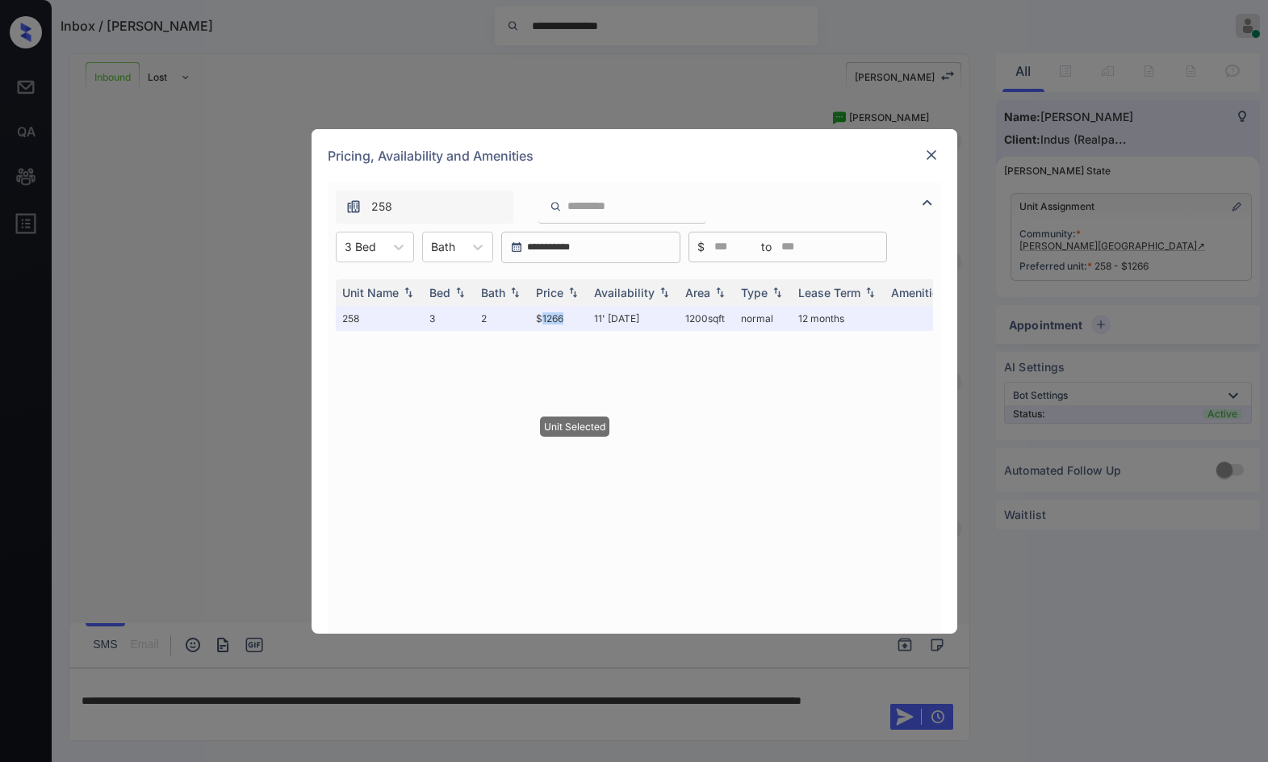 Image resolution: width=1268 pixels, height=762 pixels. I want to click on span: to, so click(766, 247).